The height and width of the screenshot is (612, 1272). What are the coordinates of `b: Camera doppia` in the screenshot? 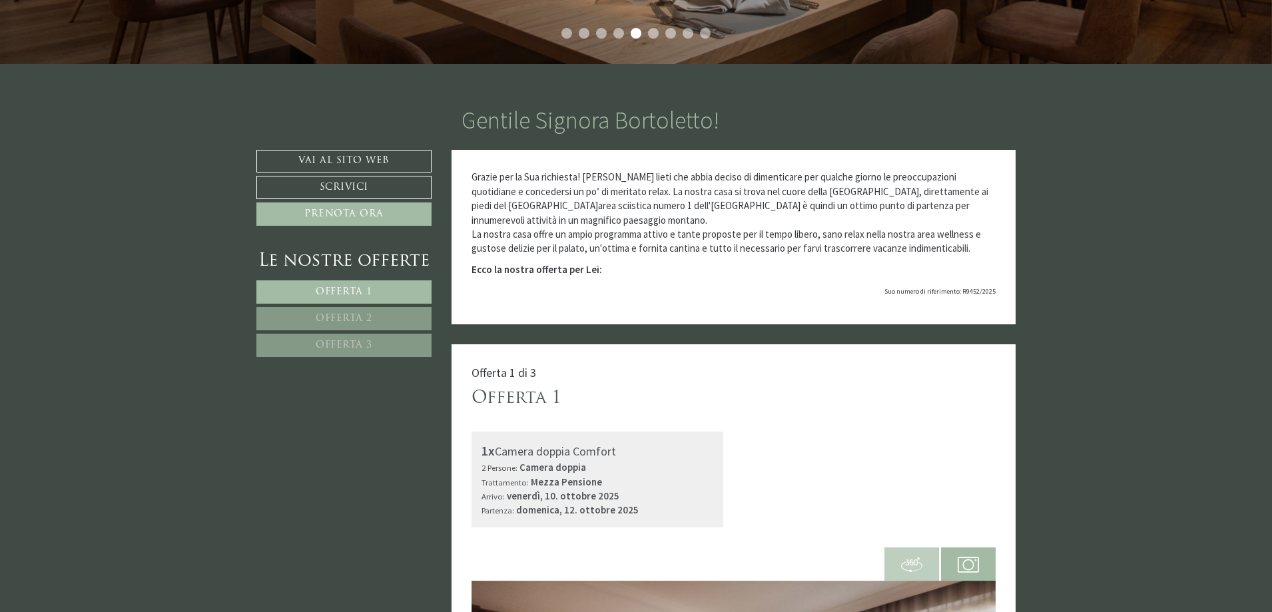 It's located at (553, 467).